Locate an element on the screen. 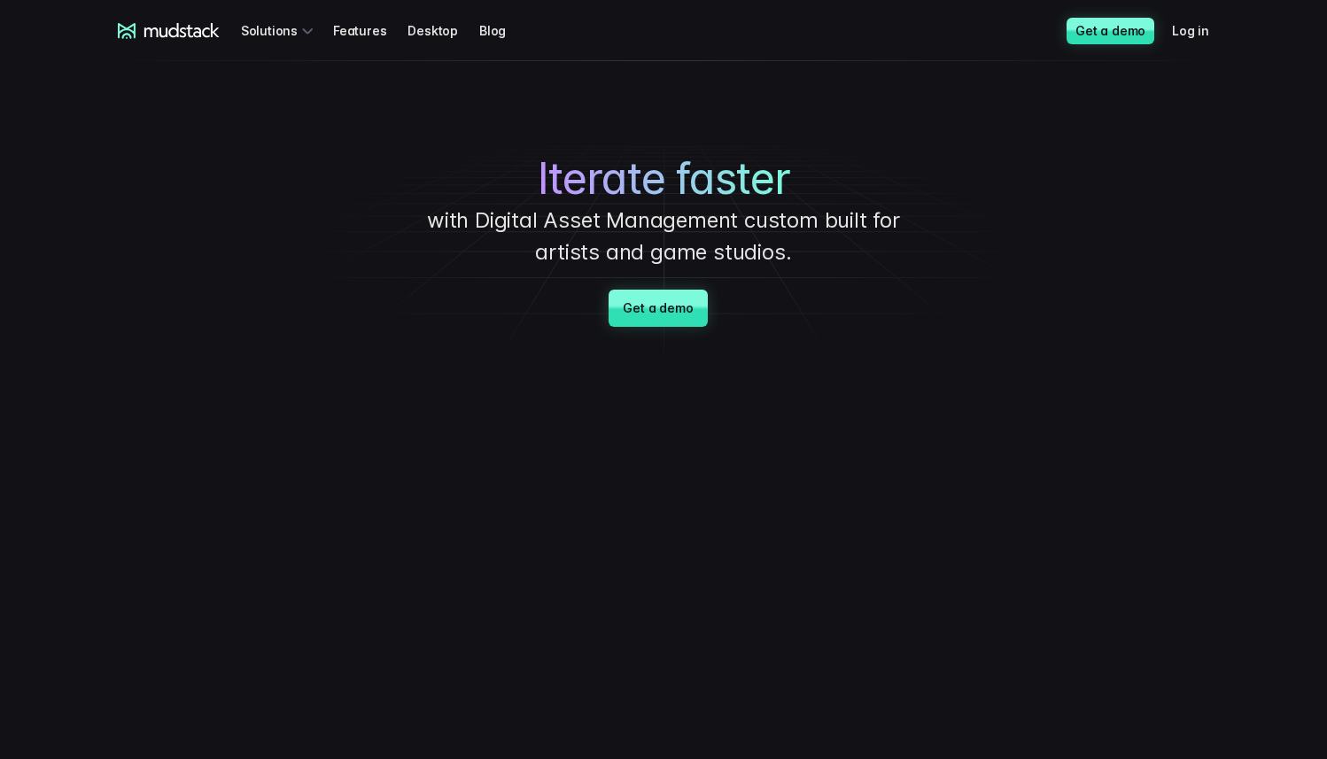 The width and height of the screenshot is (1327, 759). a: Log in is located at coordinates (1201, 30).